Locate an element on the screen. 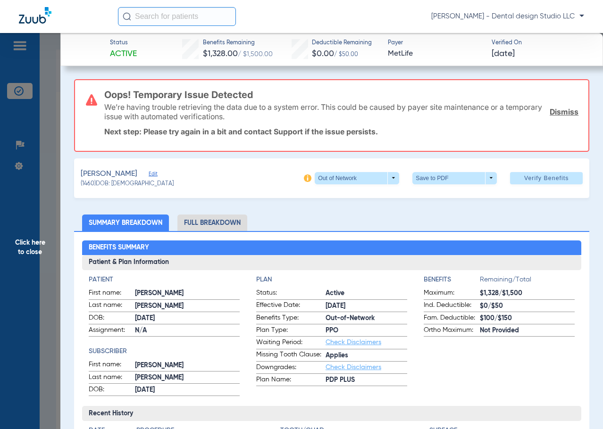 The image size is (603, 429). span: Assignment: is located at coordinates (112, 331).